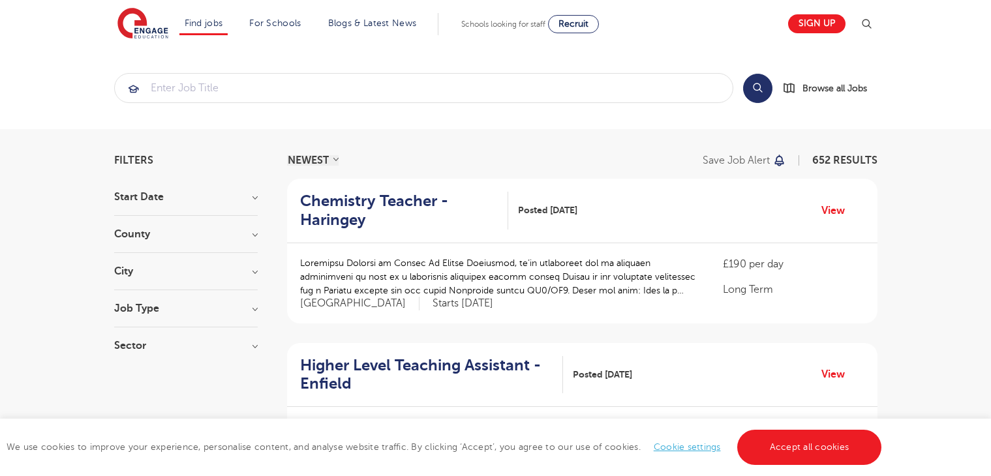  What do you see at coordinates (573, 23) in the screenshot?
I see `span: Recruit` at bounding box center [573, 23].